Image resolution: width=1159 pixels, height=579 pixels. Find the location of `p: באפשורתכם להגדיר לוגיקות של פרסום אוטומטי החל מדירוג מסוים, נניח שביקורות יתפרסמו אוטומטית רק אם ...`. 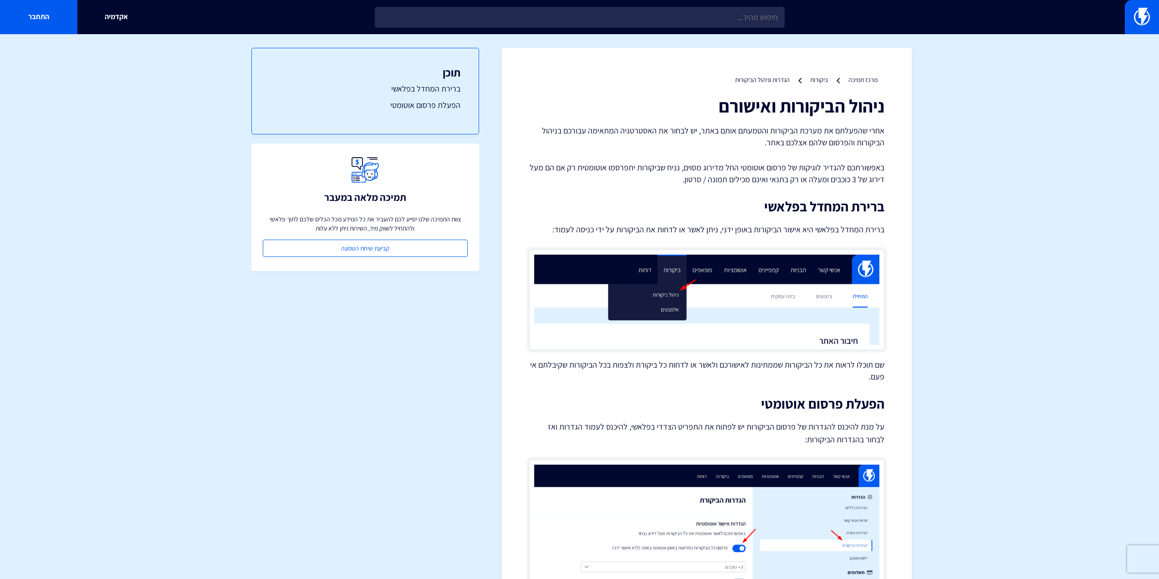

p: באפשורתכם להגדיר לוגיקות של פרסום אוטומטי החל מדירוג מסוים, נניח שביקורות יתפרסמו אוטומטית רק אם ... is located at coordinates (707, 173).